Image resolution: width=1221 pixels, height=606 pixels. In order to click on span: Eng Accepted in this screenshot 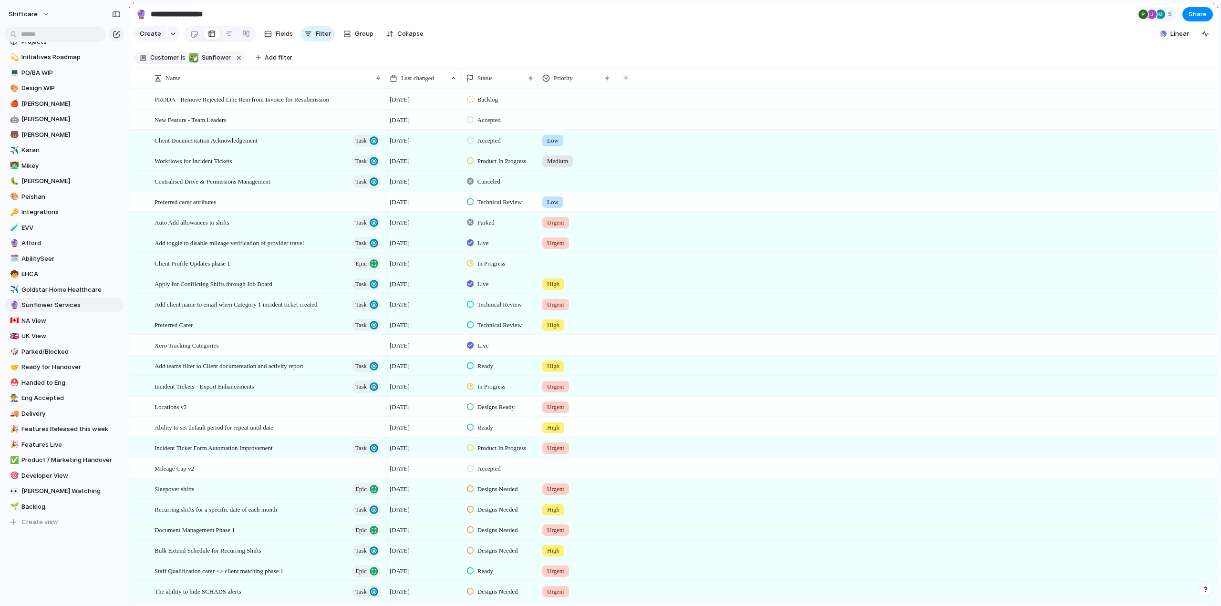, I will do `click(71, 398)`.